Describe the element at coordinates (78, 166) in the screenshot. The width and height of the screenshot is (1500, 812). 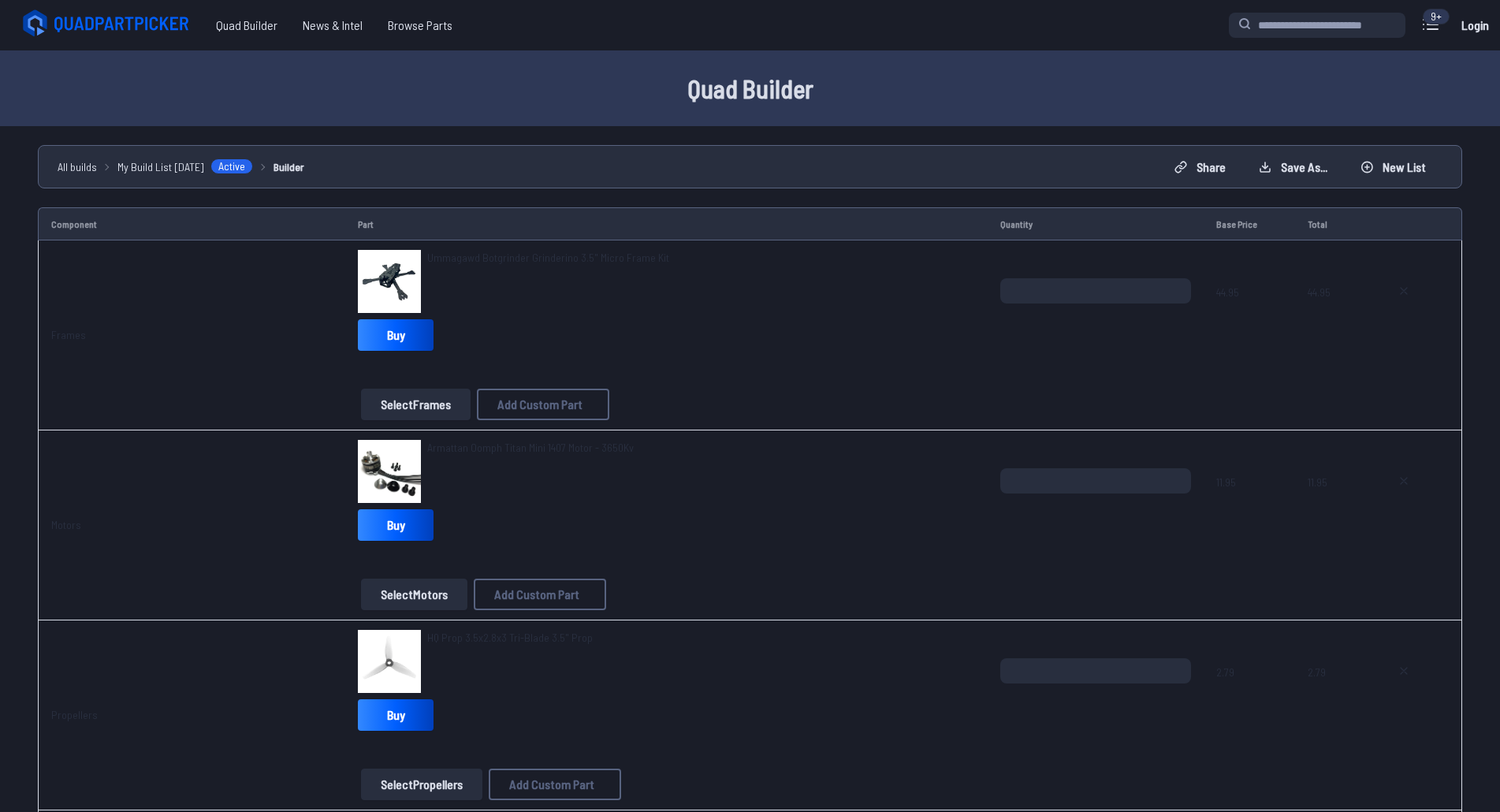
I see `a: All builds` at that location.